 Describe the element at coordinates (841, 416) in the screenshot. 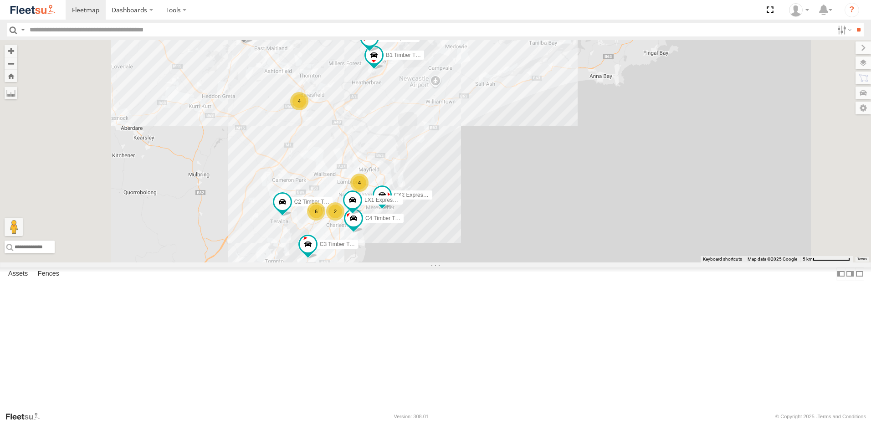

I see `a: Terms and Conditions` at that location.